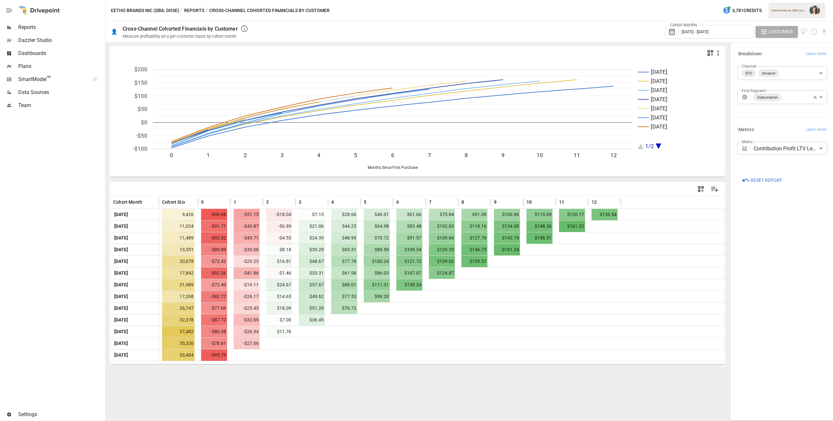 This screenshot has height=421, width=833. I want to click on span: $142.74, so click(507, 238).